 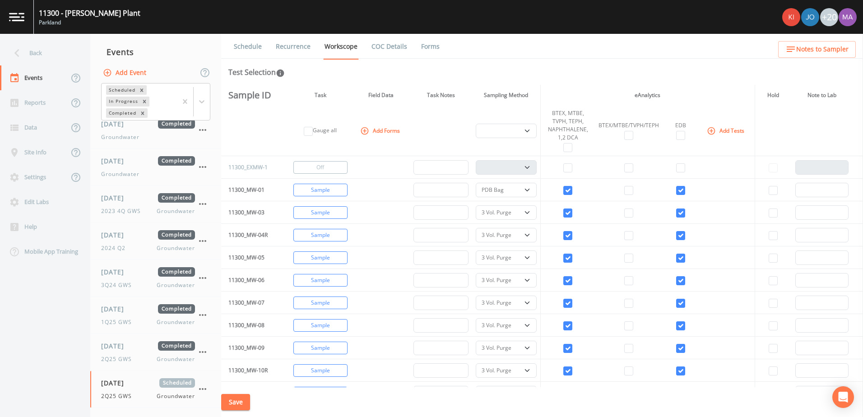 I want to click on img: d2de15c11da5451b307a030ac90baa3e, so click(x=810, y=17).